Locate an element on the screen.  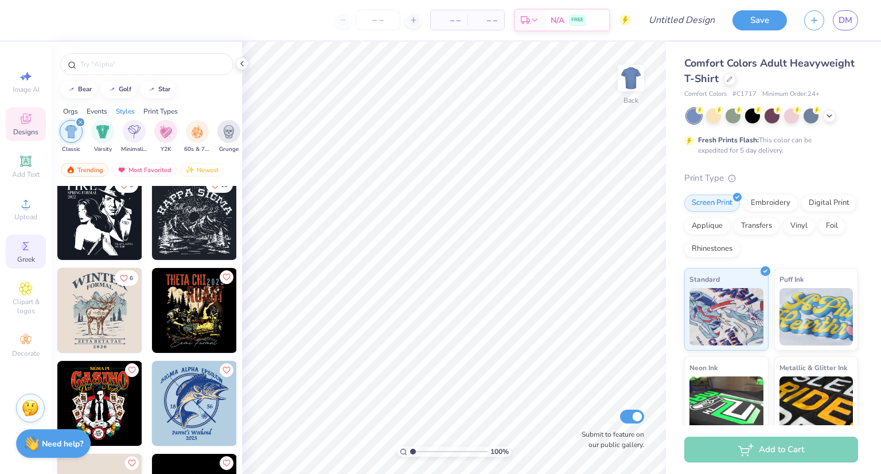
img: 49328281-ede9-4951-ab68-1dc1cdba5778 is located at coordinates (279, 310).